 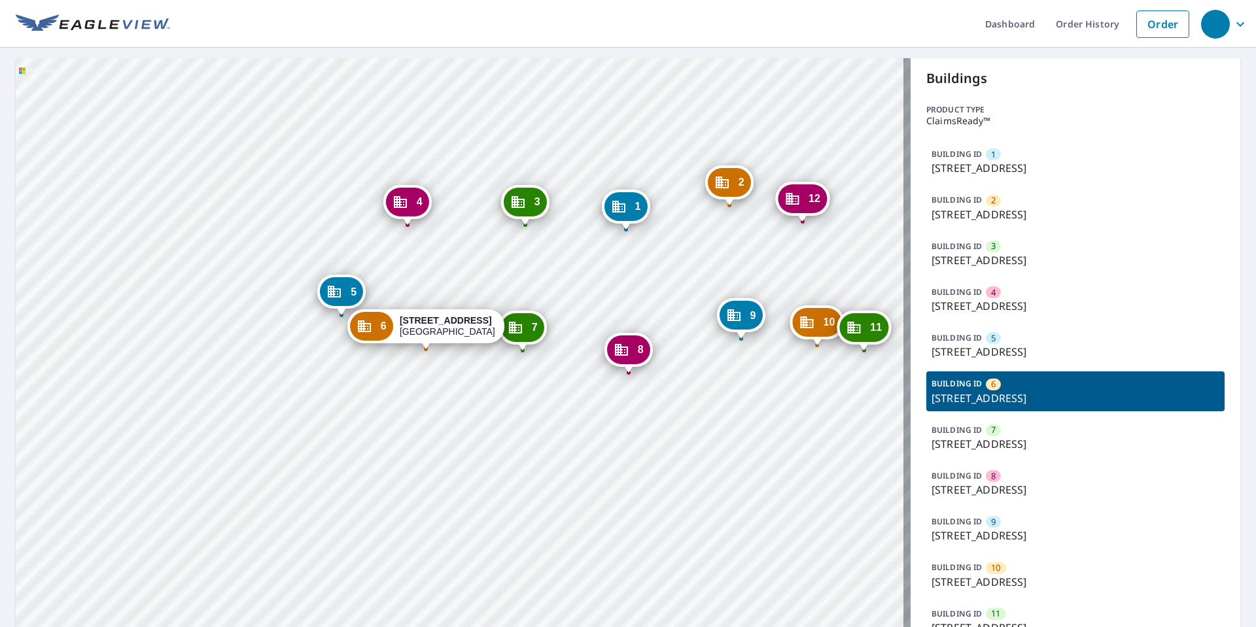 What do you see at coordinates (523, 331) in the screenshot?
I see `div: Dropped pin, building 7, Commercial property, 7751 E Glenrosa Ave Scottsdale, AZ 85251` at bounding box center [523, 331].